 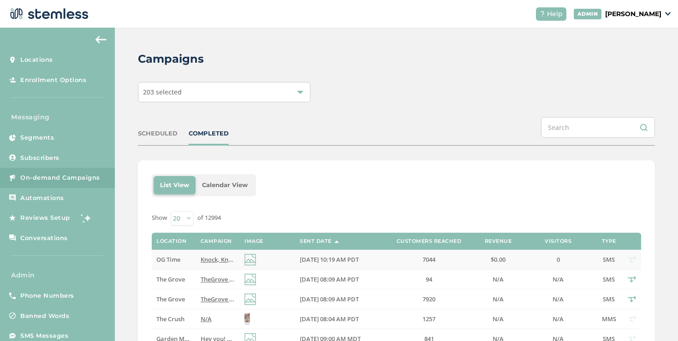 What do you see at coordinates (216, 241) in the screenshot?
I see `label: Campaign` at bounding box center [216, 241].